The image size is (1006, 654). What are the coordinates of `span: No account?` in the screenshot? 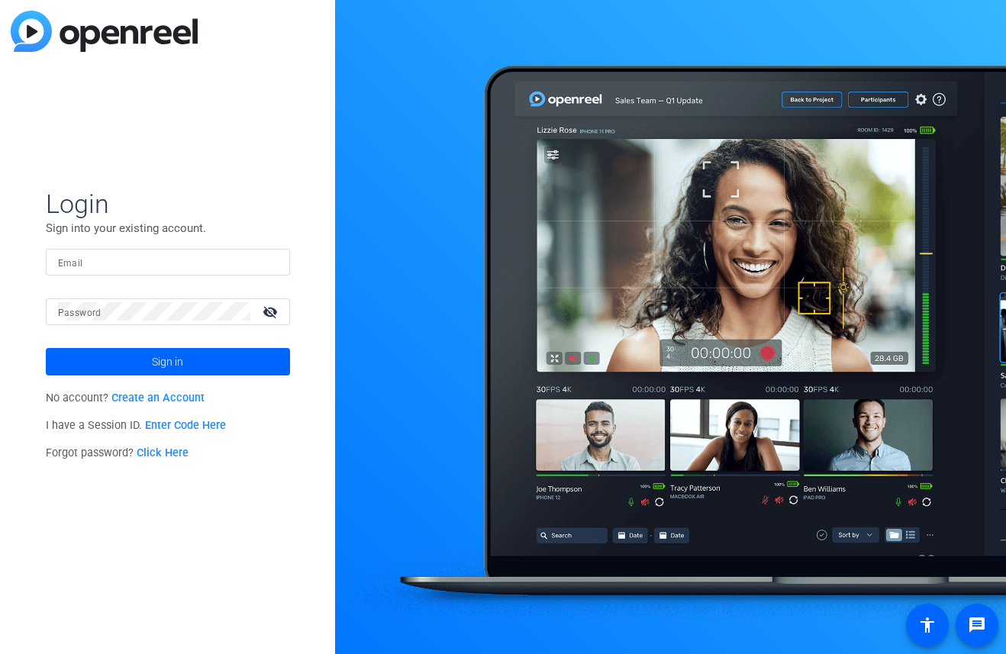 It's located at (125, 398).